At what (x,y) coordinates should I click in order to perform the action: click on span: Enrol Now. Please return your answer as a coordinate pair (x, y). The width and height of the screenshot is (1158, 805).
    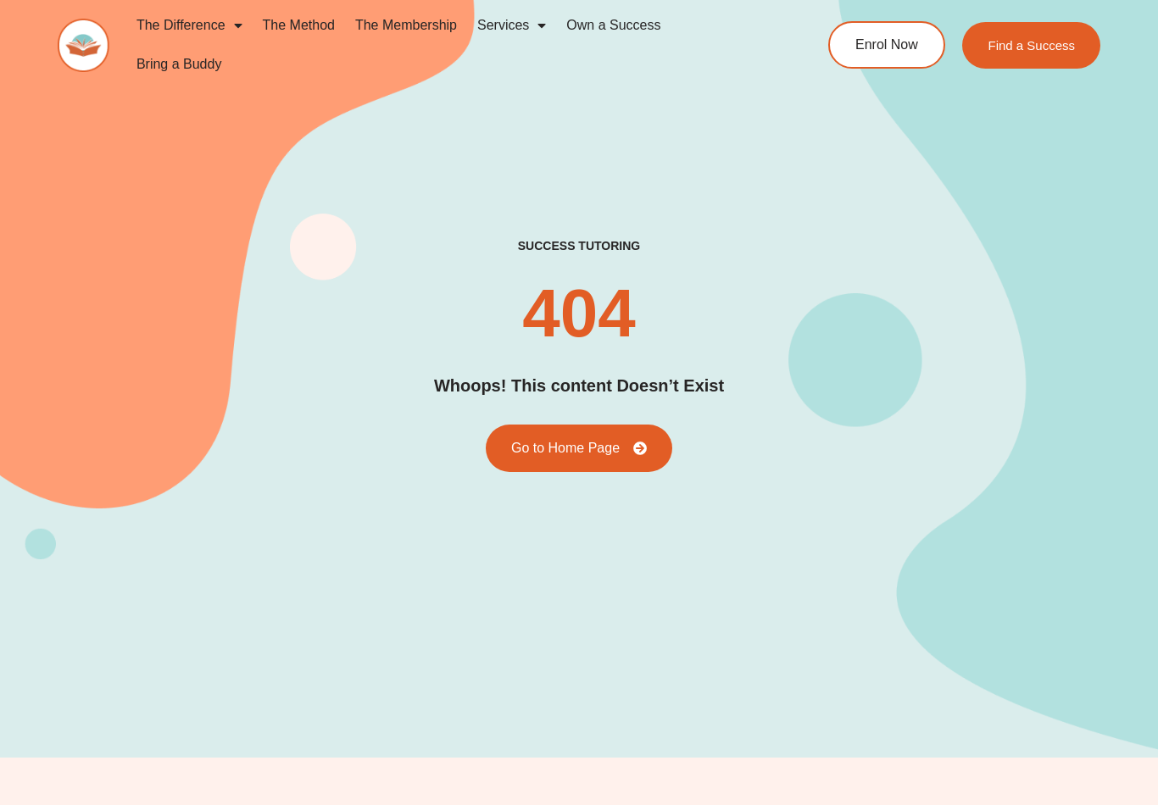
    Looking at the image, I should click on (887, 45).